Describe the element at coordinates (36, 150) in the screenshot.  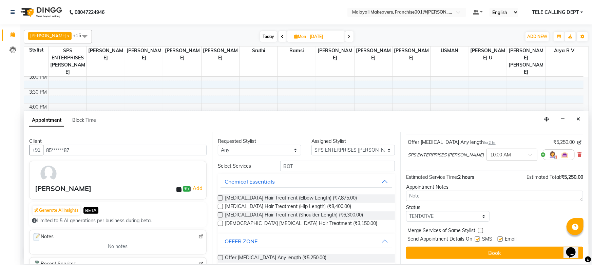
I see `button: +91` at that location.